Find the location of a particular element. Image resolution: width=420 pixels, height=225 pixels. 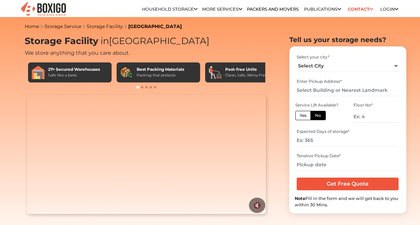

div: Pest-free Units is located at coordinates (246, 69).